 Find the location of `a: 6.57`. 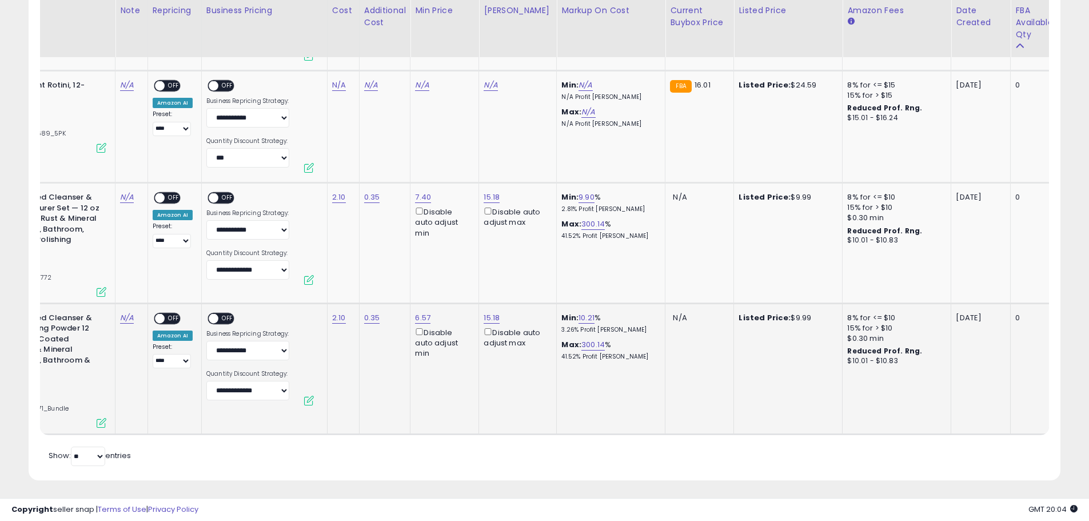

a: 6.57 is located at coordinates (422, 318).